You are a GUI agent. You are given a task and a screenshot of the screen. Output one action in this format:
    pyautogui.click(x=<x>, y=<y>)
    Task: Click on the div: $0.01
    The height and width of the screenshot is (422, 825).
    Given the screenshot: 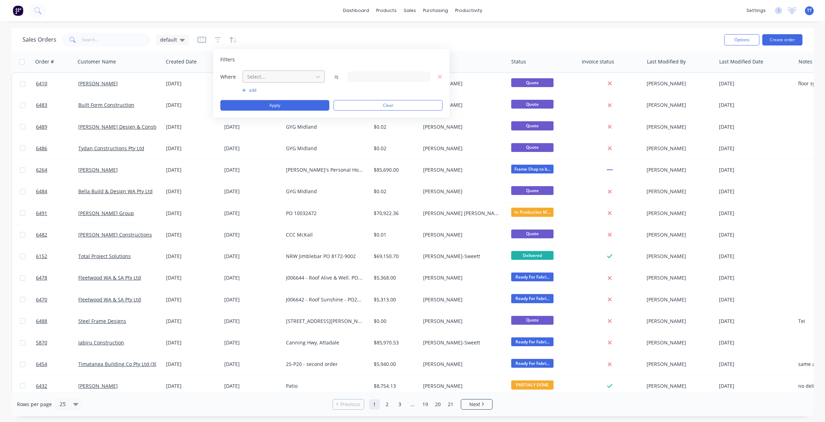 What is the action you would take?
    pyautogui.click(x=394, y=235)
    